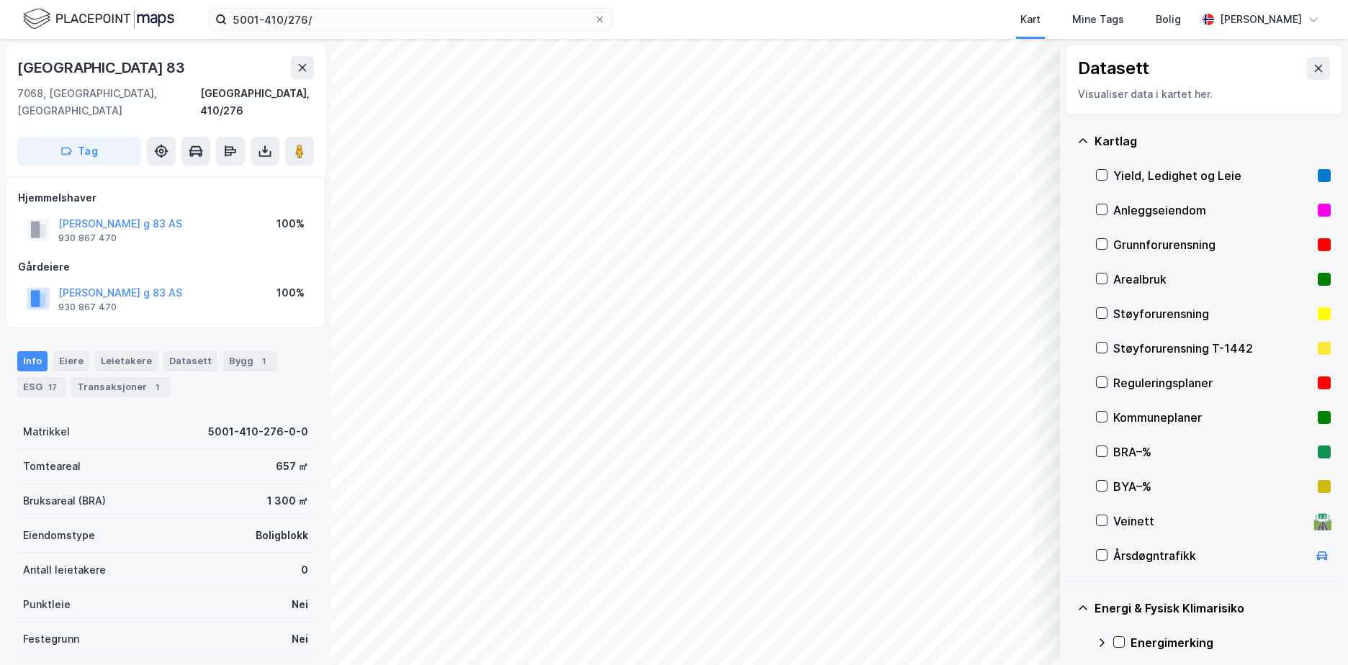 Image resolution: width=1348 pixels, height=665 pixels. What do you see at coordinates (59, 536) in the screenshot?
I see `div: Eiendomstype` at bounding box center [59, 536].